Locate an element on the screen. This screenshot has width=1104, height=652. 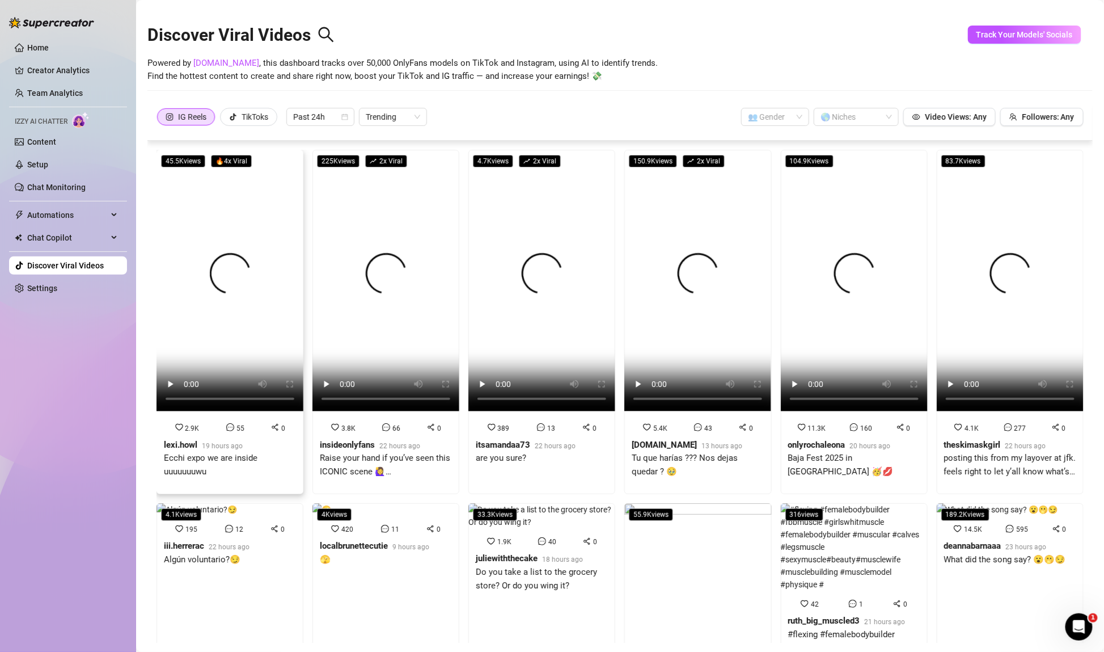
a: 4.7Kviewsrise2x Viral389130itsamandaa7322 hours agoare you sure? is located at coordinates (542, 322).